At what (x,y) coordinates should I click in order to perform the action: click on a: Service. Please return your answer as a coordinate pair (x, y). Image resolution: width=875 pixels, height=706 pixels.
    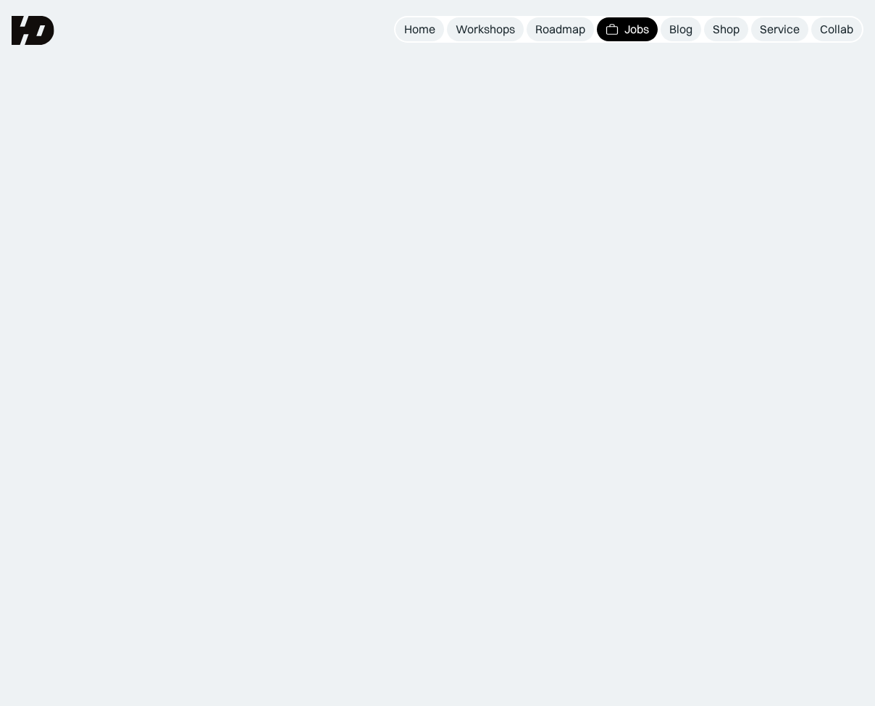
    Looking at the image, I should click on (779, 29).